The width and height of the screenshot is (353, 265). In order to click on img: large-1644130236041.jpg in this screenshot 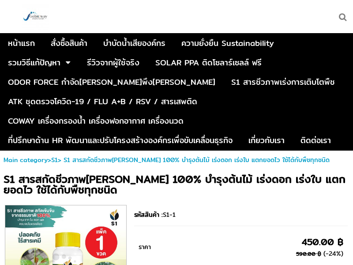, I will do `click(35, 17)`.